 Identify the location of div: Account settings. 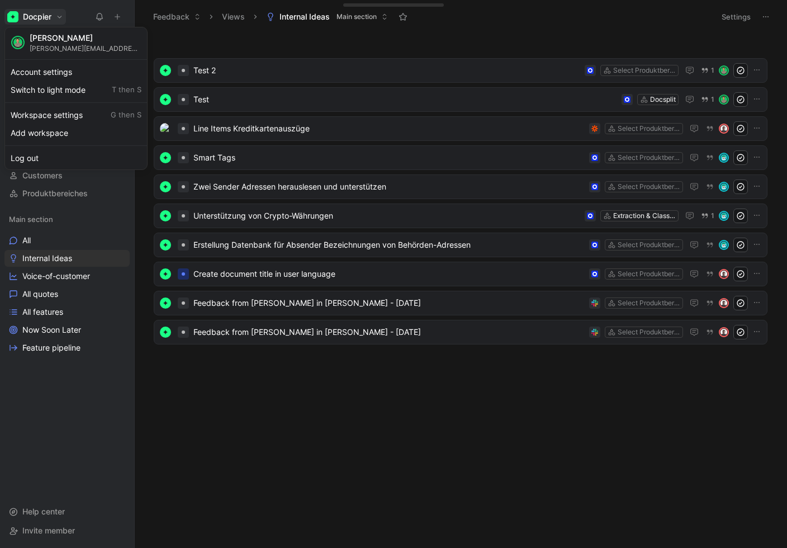
(76, 72).